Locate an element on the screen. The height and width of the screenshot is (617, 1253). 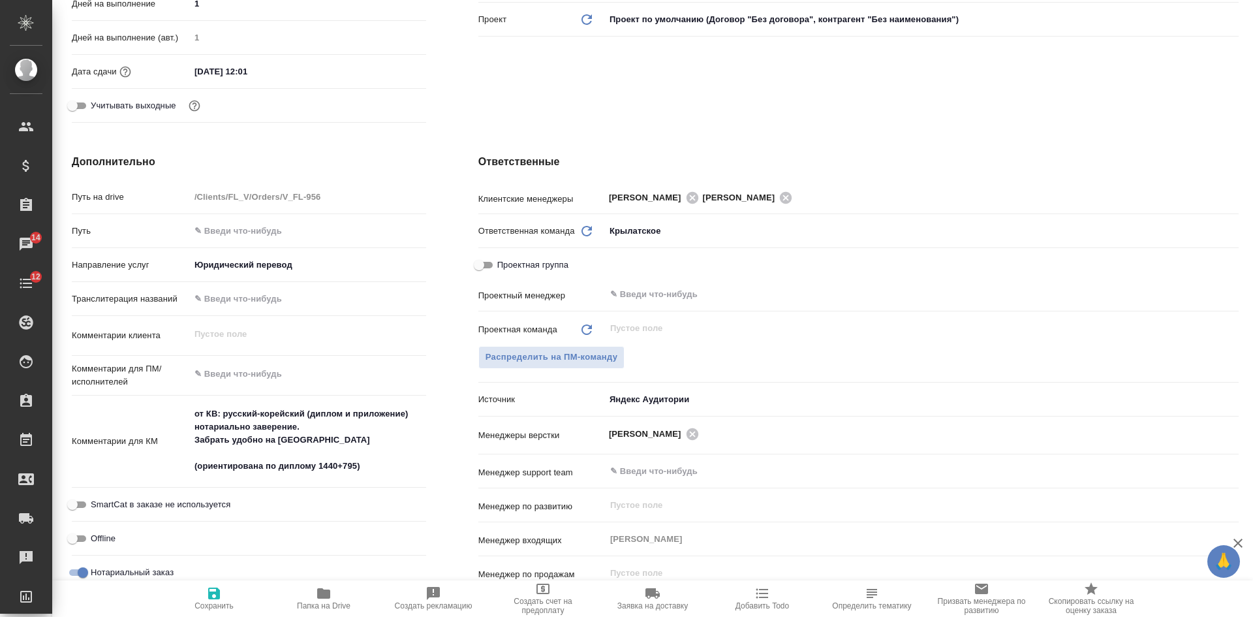
span: Создать счет на предоплату is located at coordinates (543, 606).